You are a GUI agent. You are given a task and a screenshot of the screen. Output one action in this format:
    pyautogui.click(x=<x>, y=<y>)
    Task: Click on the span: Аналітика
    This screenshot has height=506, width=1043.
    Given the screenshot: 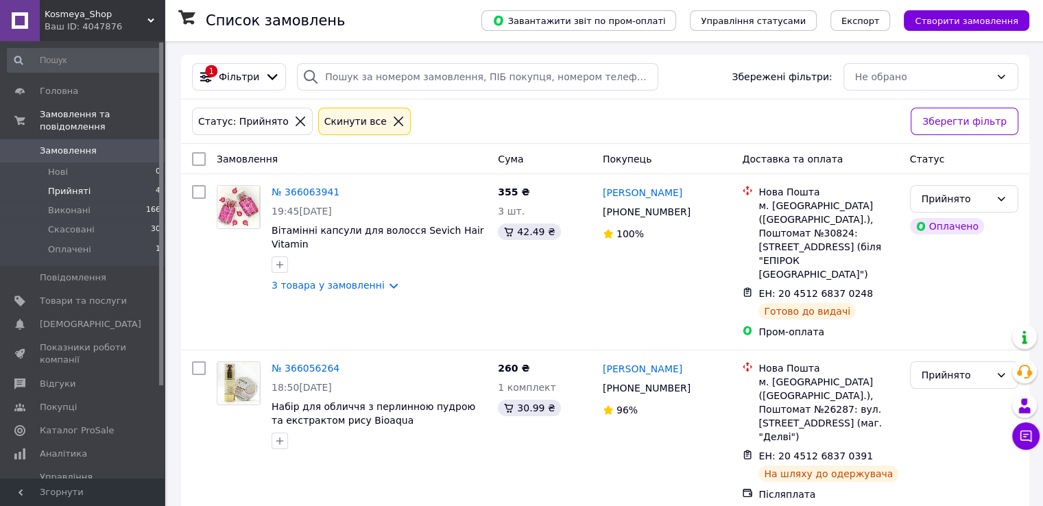 What is the action you would take?
    pyautogui.click(x=63, y=454)
    